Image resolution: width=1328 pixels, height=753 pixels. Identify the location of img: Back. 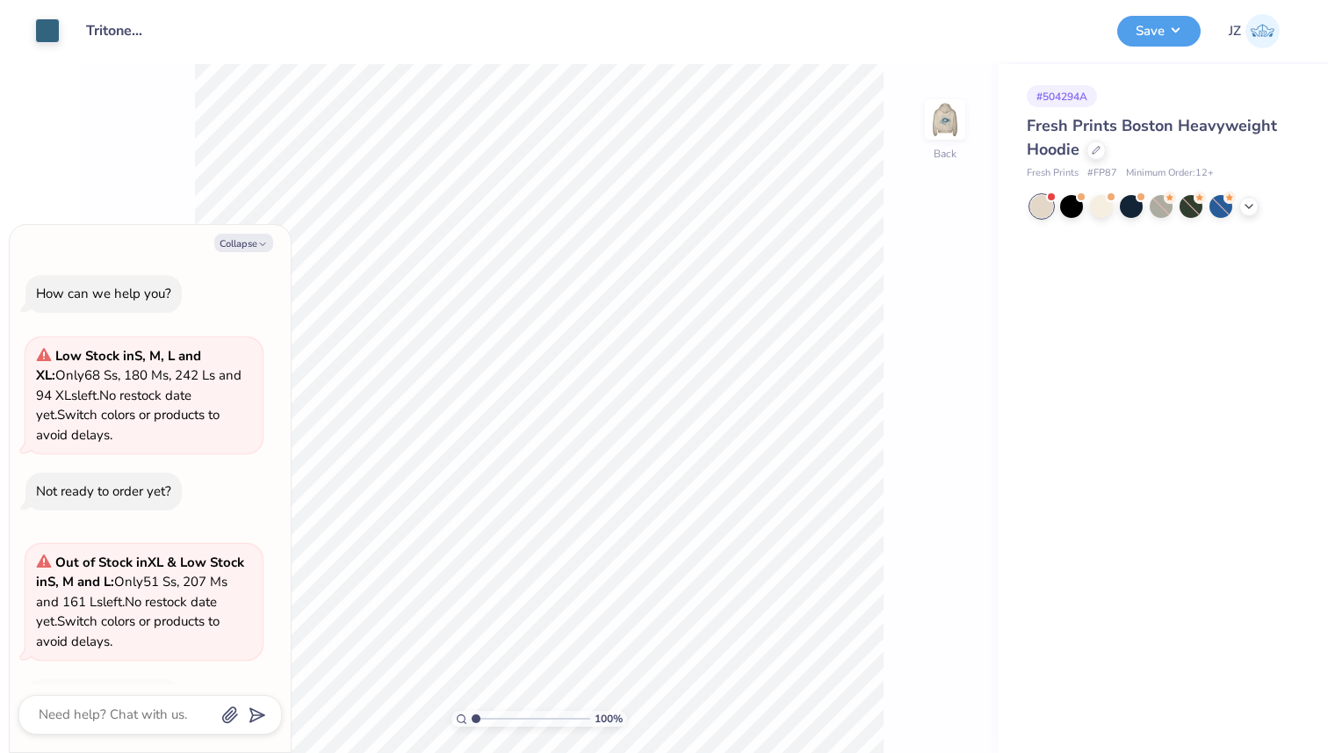
(945, 119).